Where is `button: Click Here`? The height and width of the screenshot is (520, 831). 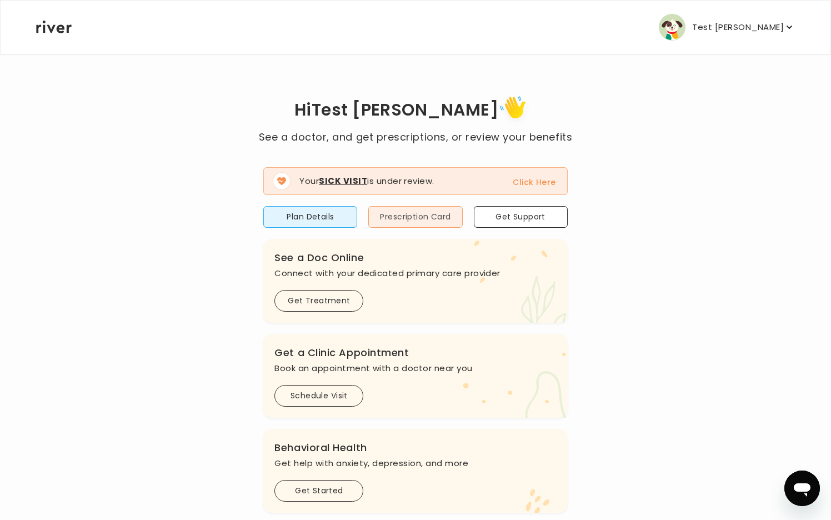
button: Click Here is located at coordinates (534, 182).